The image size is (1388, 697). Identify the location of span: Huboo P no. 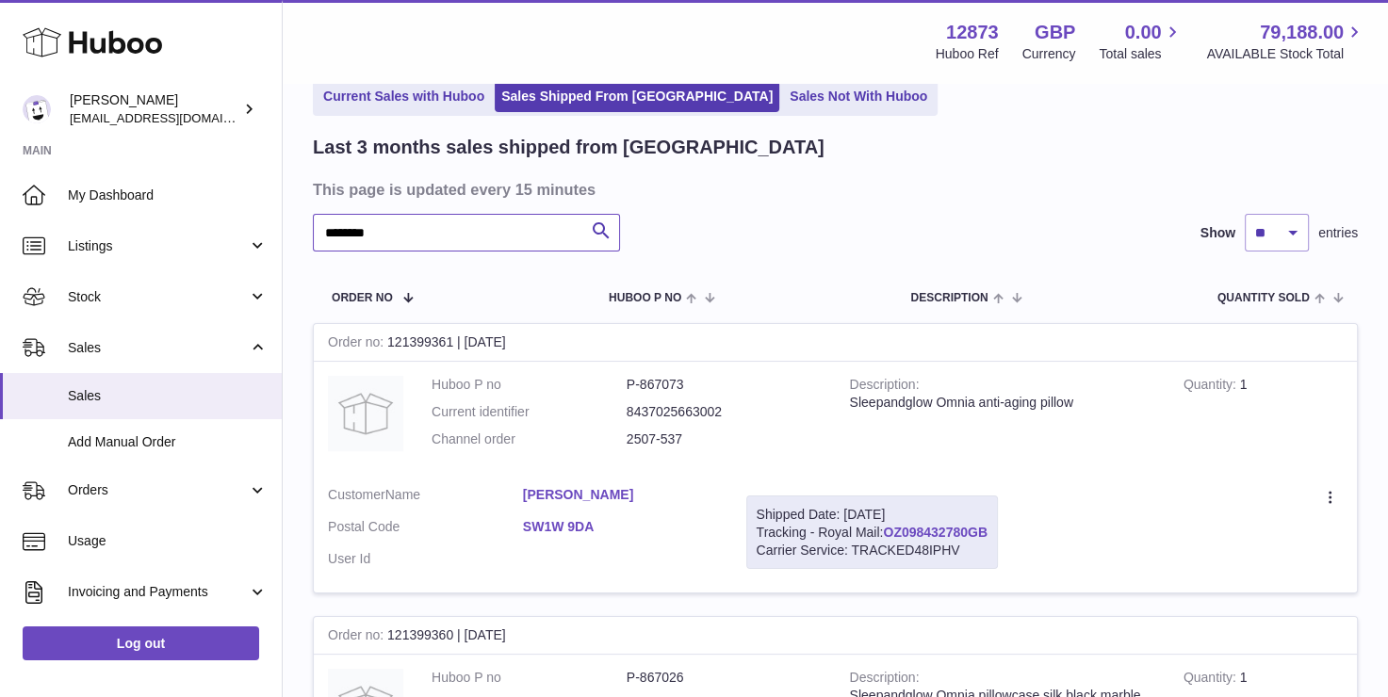
(644, 298).